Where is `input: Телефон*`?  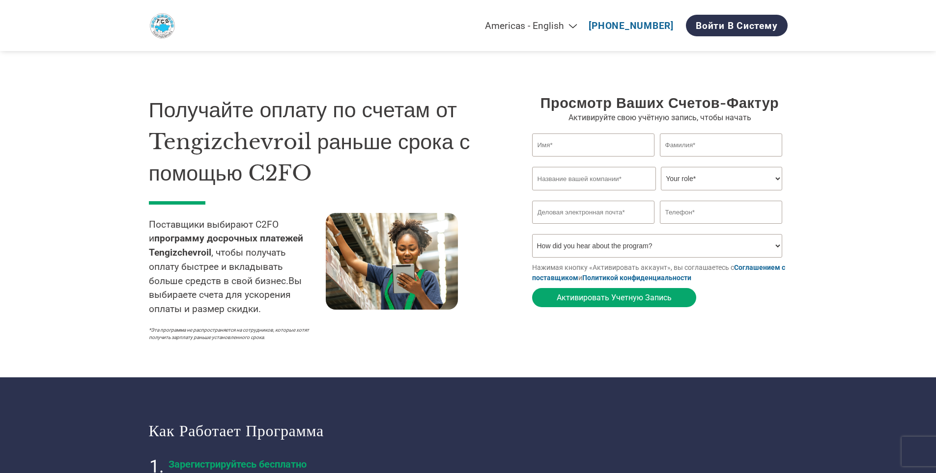 input: Телефон* is located at coordinates (721, 212).